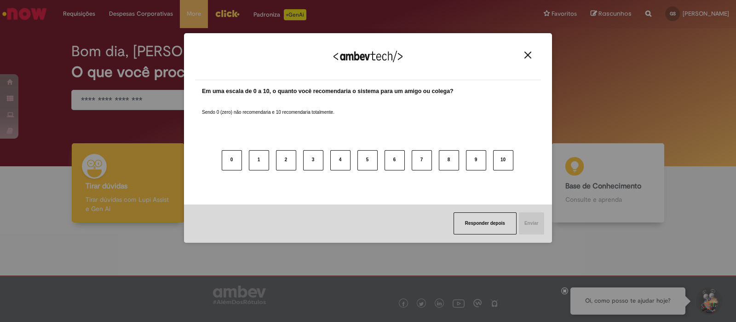 The width and height of the screenshot is (736, 322). I want to click on button: 7, so click(422, 160).